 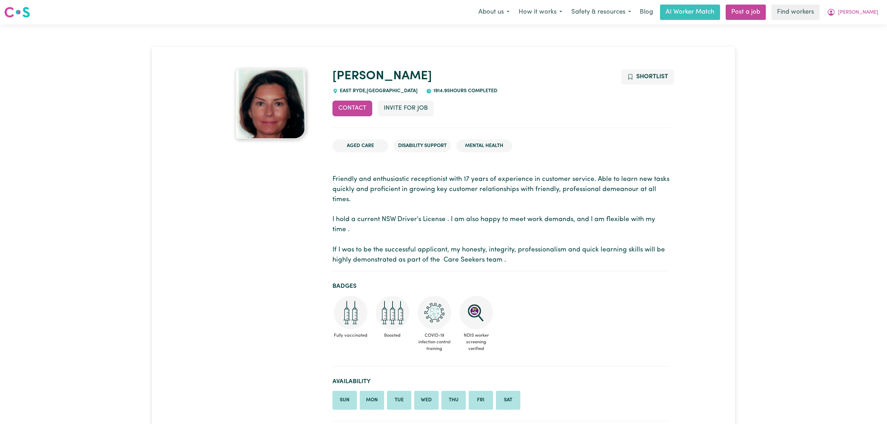 I want to click on img: Careseekers logo, so click(x=17, y=12).